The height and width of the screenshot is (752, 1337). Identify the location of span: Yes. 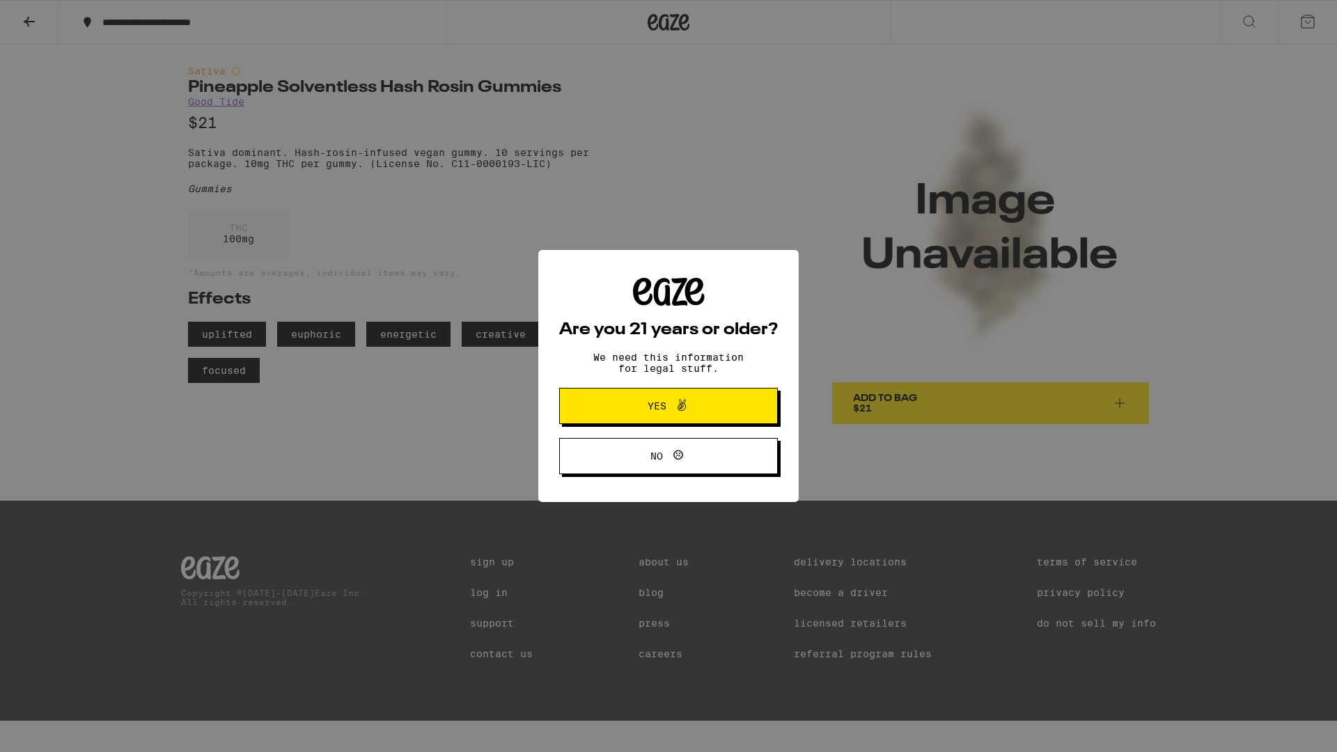
(657, 406).